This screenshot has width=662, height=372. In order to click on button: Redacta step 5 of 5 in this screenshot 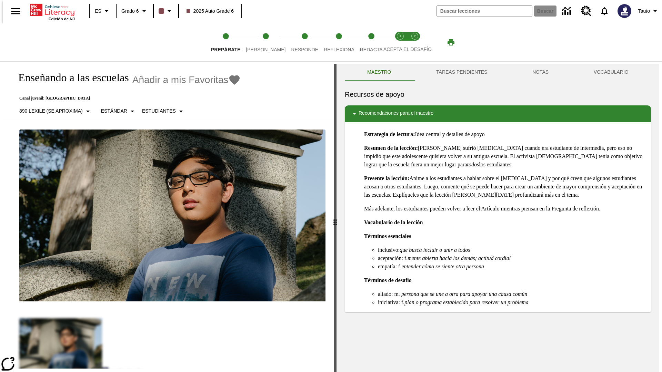, I will do `click(371, 42)`.